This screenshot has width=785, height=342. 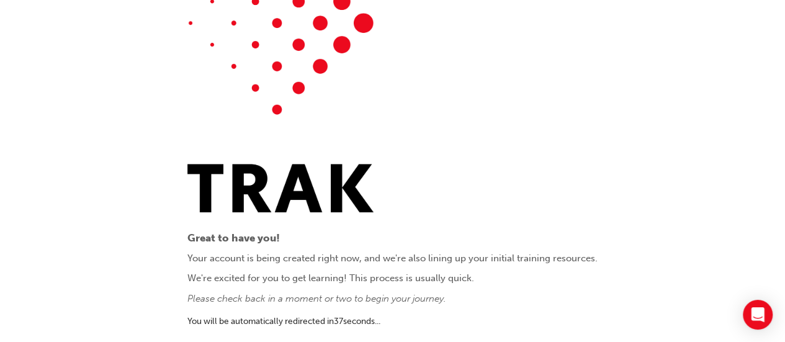 What do you see at coordinates (758, 315) in the screenshot?
I see `div: Open Intercom Messenger` at bounding box center [758, 315].